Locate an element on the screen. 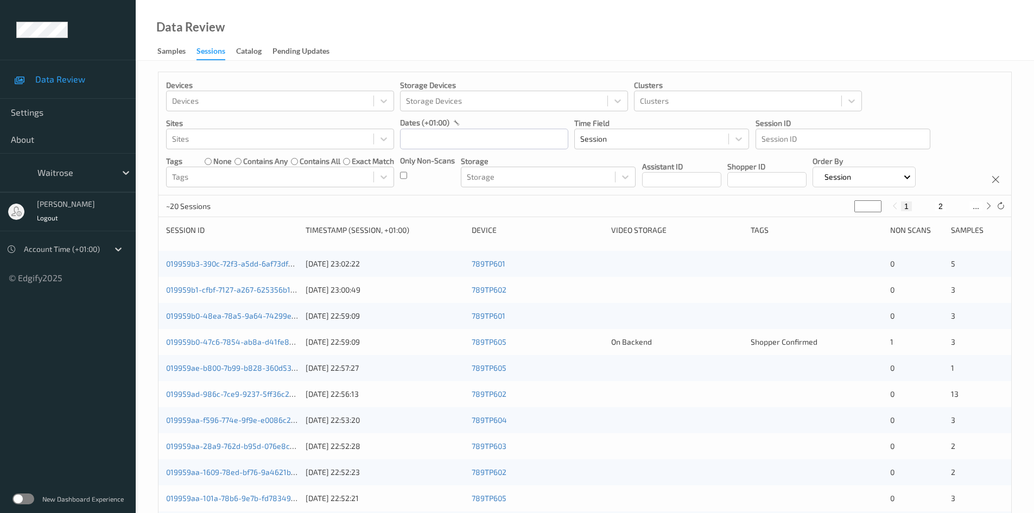 The height and width of the screenshot is (513, 1034). p: Clusters is located at coordinates (748, 85).